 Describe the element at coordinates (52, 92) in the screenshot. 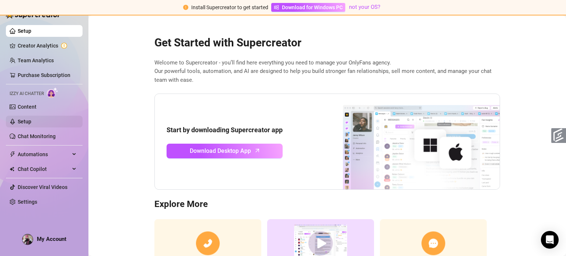

I see `img: AI Chatter` at that location.